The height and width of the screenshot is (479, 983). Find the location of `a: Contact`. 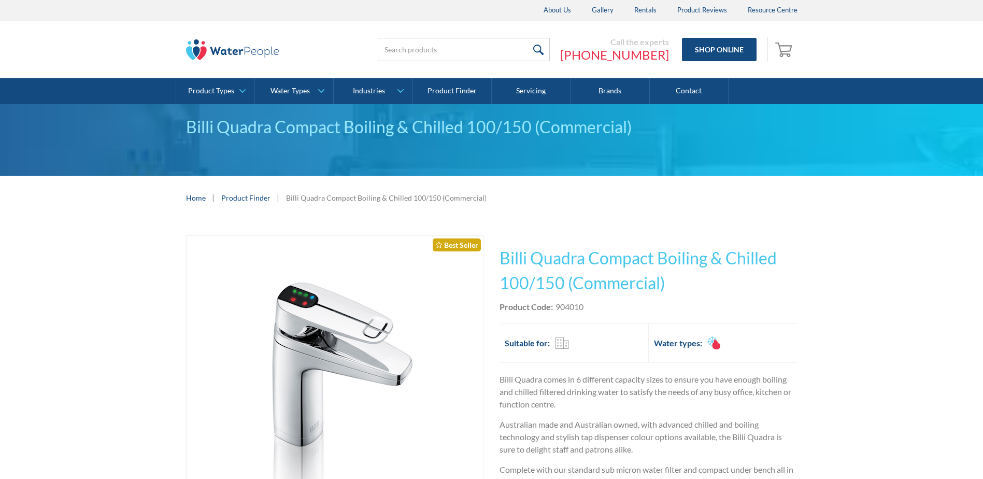

a: Contact is located at coordinates (689, 91).